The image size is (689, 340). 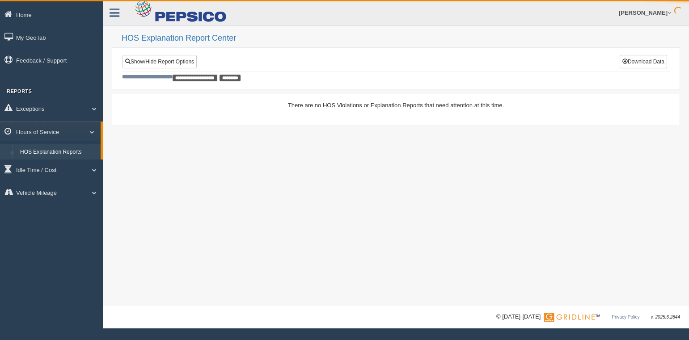 What do you see at coordinates (160, 62) in the screenshot?
I see `a: Show/Hide Report Options` at bounding box center [160, 62].